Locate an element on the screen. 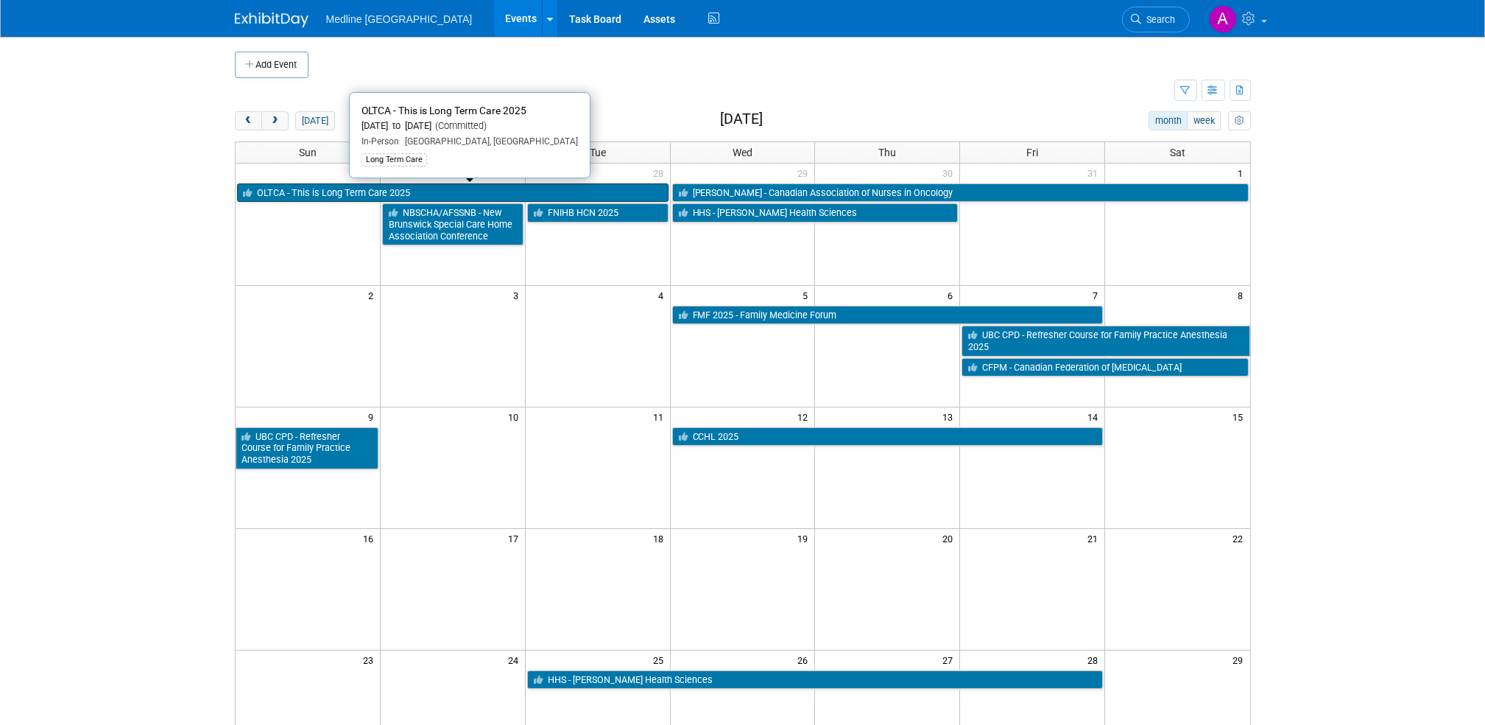 This screenshot has height=725, width=1485. span: 26 is located at coordinates (805, 659).